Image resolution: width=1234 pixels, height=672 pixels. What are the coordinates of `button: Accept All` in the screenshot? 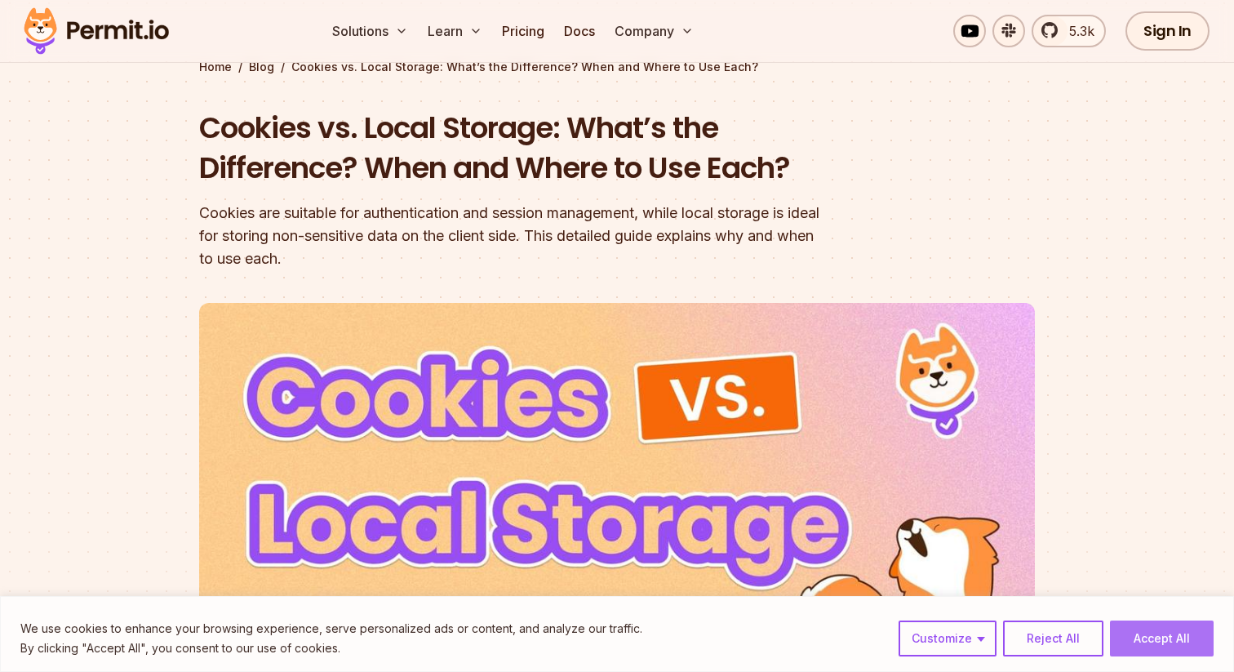 It's located at (1161, 638).